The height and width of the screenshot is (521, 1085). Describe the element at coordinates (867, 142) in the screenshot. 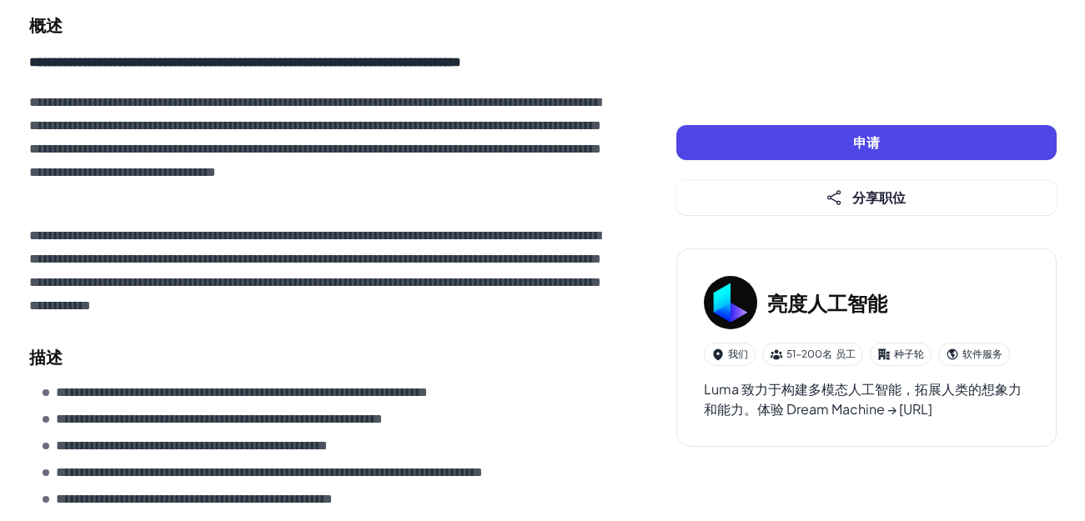

I see `font: 申请` at that location.